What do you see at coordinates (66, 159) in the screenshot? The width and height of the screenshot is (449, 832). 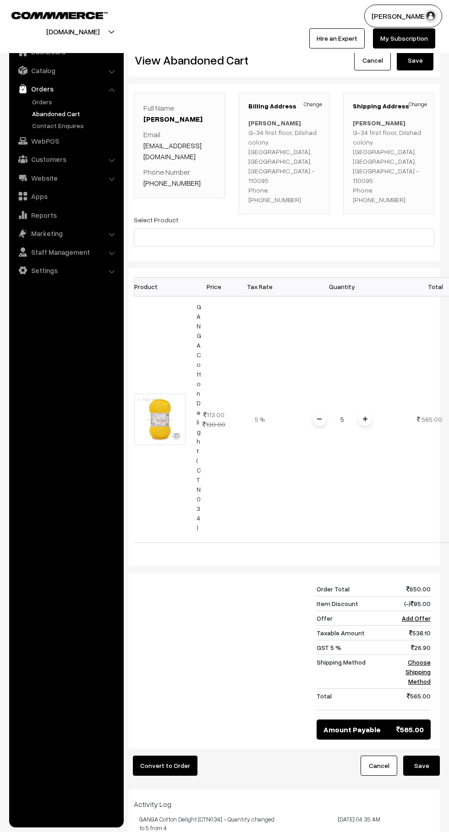 I see `a: Customers` at bounding box center [66, 159].